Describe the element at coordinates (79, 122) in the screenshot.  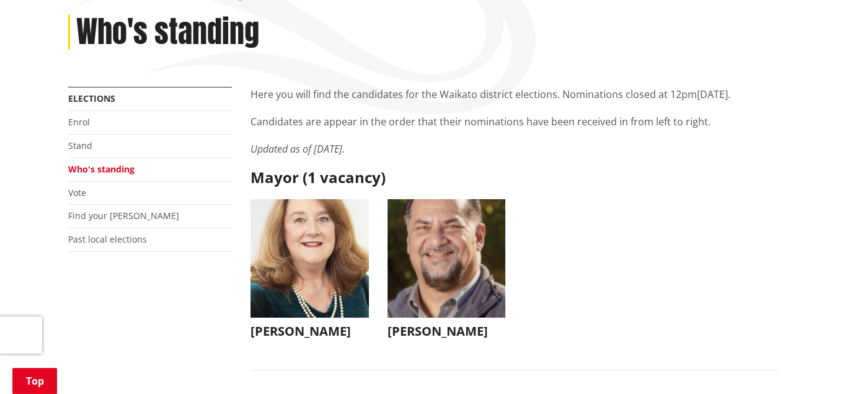
I see `a: Enrol` at that location.